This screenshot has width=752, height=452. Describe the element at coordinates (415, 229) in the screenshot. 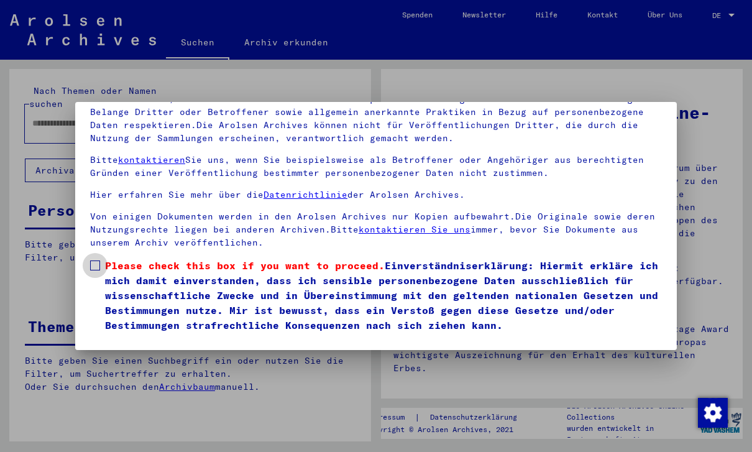

I see `a: kontaktieren Sie uns` at that location.